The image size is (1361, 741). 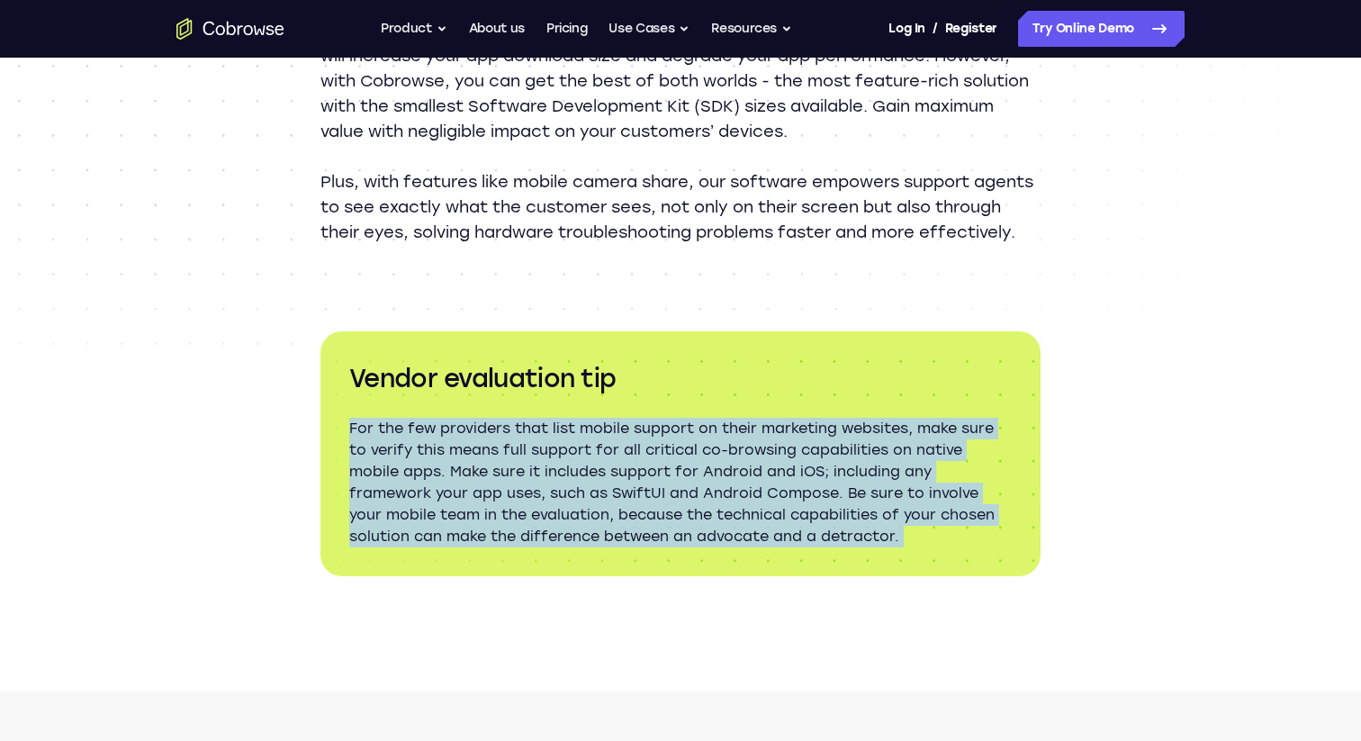 I want to click on a: Go to the home page, so click(x=230, y=29).